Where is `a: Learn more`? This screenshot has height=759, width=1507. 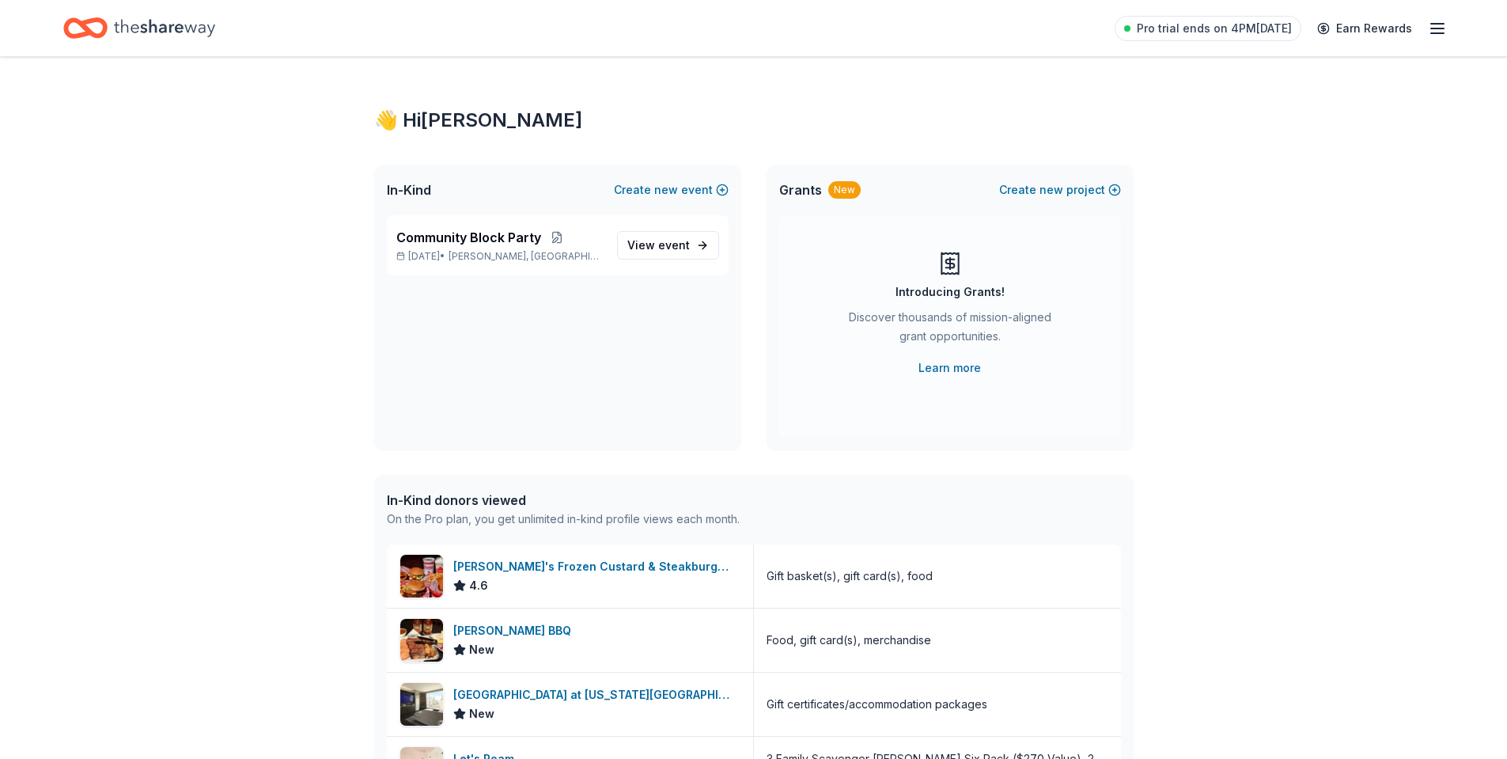
a: Learn more is located at coordinates (949, 368).